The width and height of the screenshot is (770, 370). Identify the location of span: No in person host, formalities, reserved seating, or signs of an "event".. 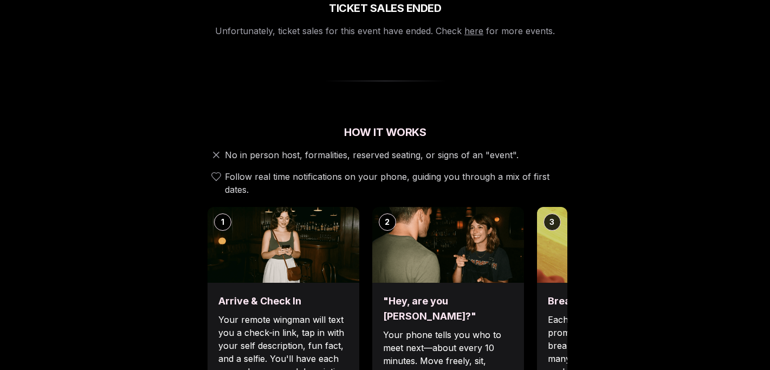
(372, 155).